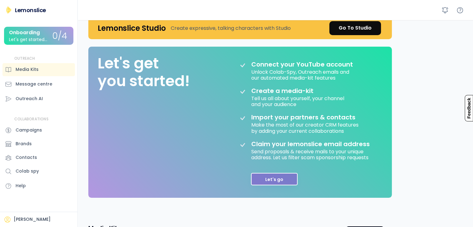 The image size is (473, 227). What do you see at coordinates (34, 84) in the screenshot?
I see `div: Message centre` at bounding box center [34, 84].